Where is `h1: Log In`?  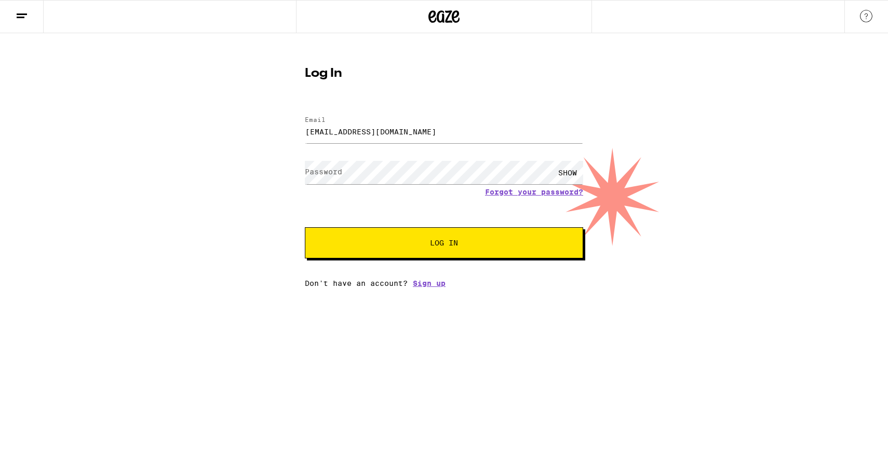 h1: Log In is located at coordinates (444, 74).